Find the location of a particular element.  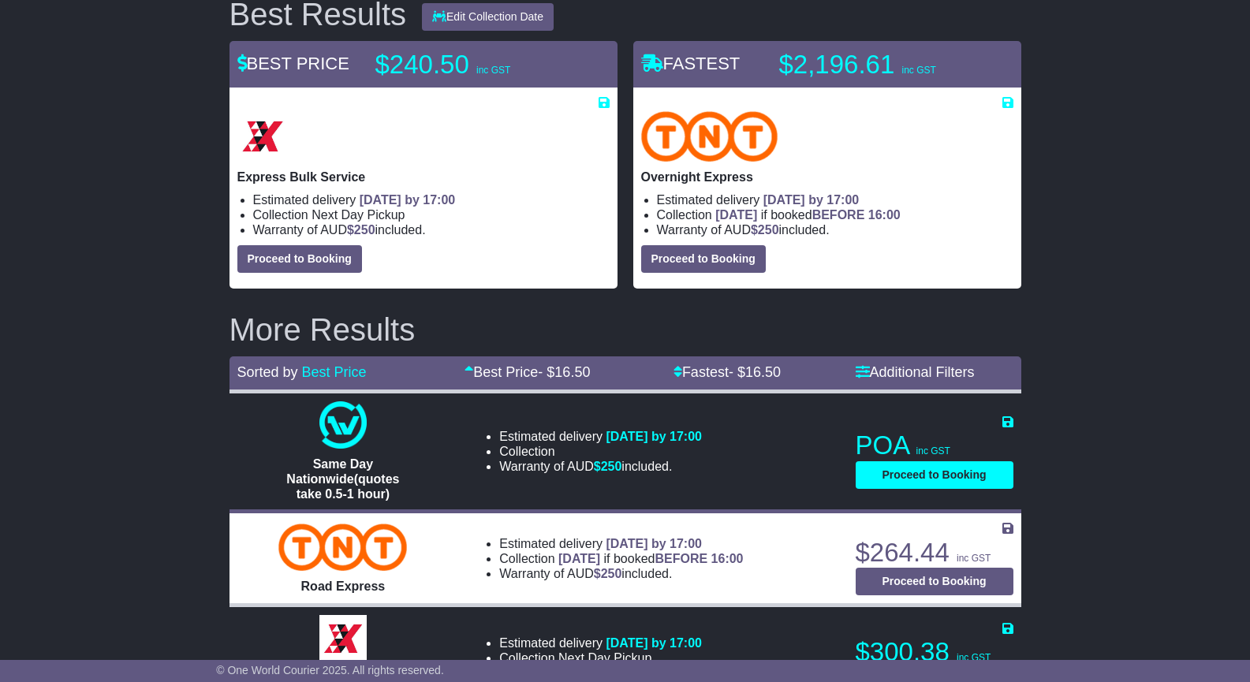

span: BEST PRICE is located at coordinates (293, 63).